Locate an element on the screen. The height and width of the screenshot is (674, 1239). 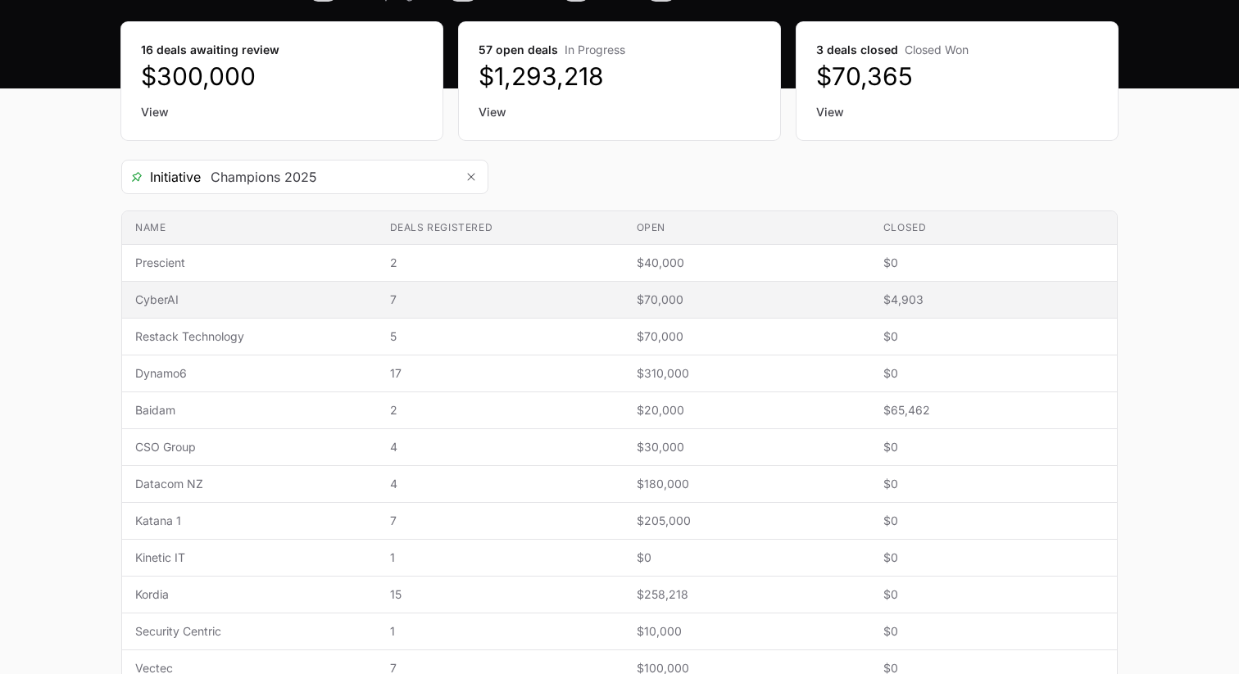
dt: 16 deals awaiting review is located at coordinates (282, 50).